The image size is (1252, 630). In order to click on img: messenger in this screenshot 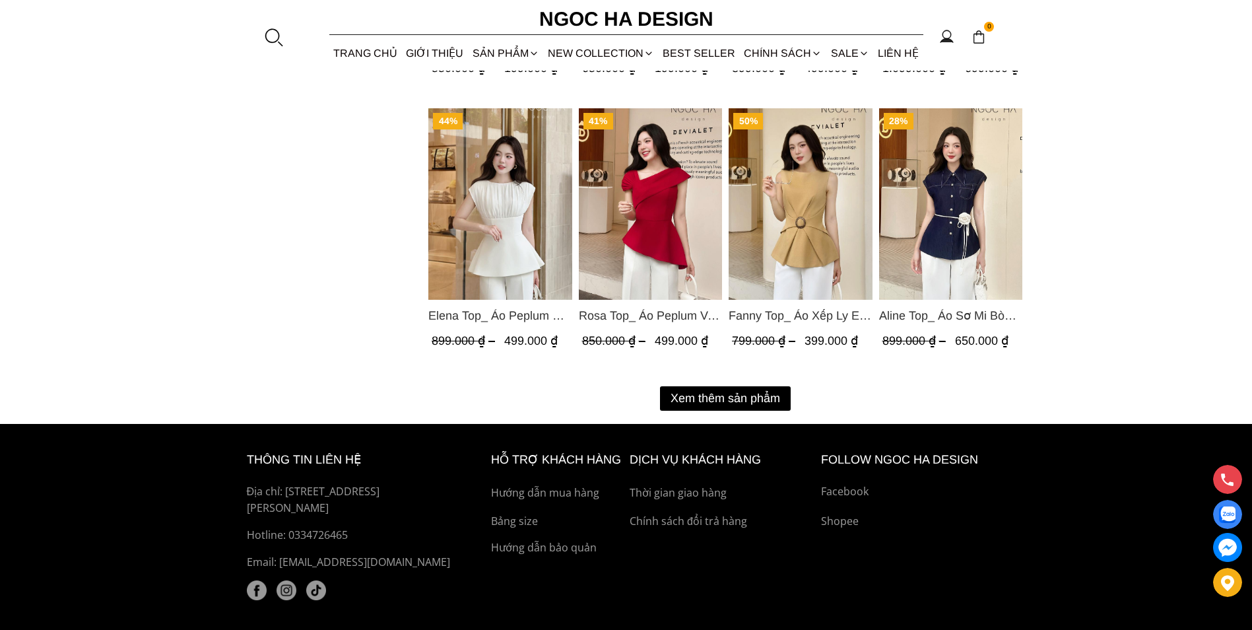, I will do `click(1228, 547)`.